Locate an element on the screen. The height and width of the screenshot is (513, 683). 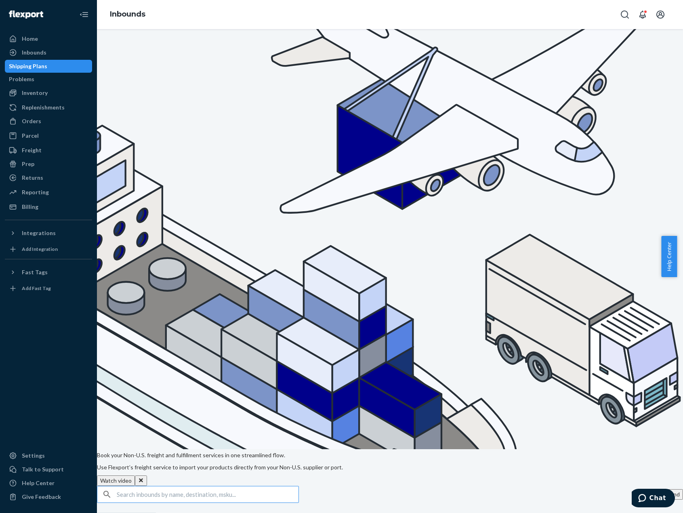
div: Billing is located at coordinates (30, 207).